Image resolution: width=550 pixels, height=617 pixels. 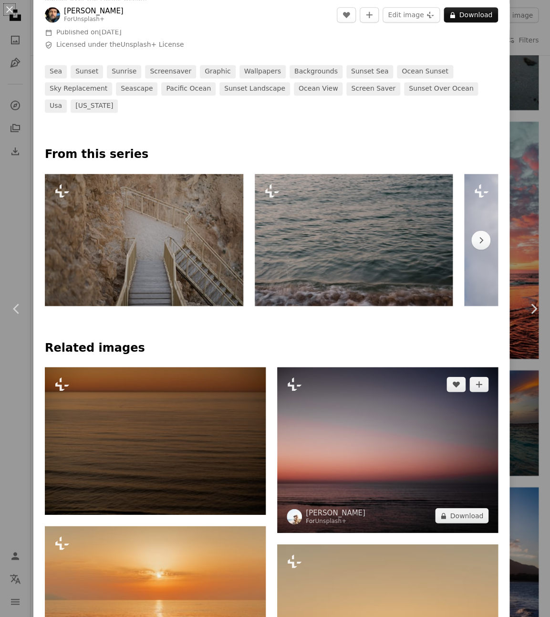 I want to click on a: ocean sunset, so click(x=425, y=72).